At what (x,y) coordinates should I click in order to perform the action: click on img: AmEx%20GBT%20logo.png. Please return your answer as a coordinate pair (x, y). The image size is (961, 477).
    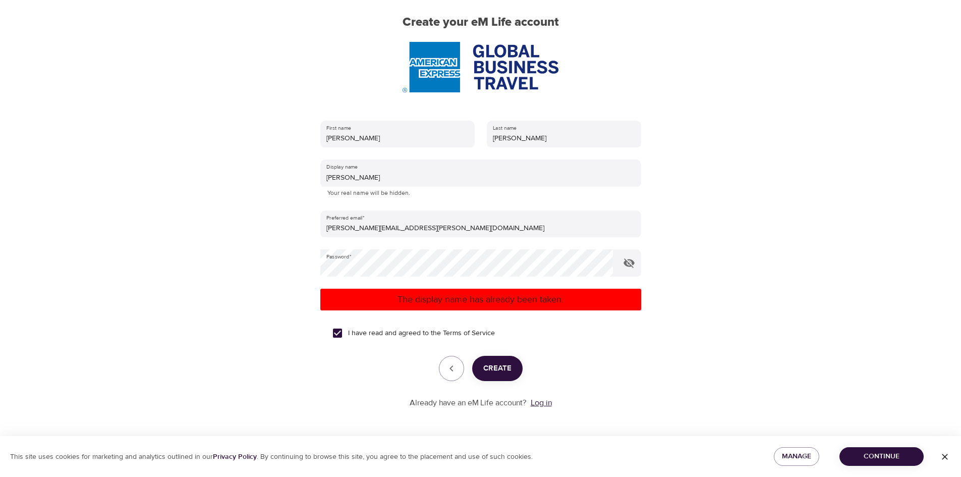
    Looking at the image, I should click on (480, 67).